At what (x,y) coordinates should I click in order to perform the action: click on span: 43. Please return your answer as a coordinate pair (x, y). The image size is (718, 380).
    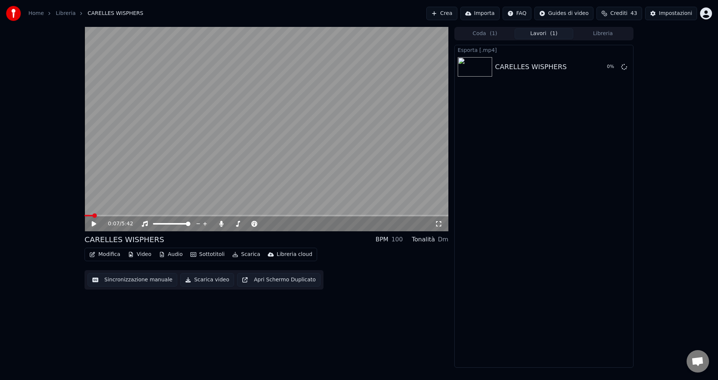
    Looking at the image, I should click on (634, 13).